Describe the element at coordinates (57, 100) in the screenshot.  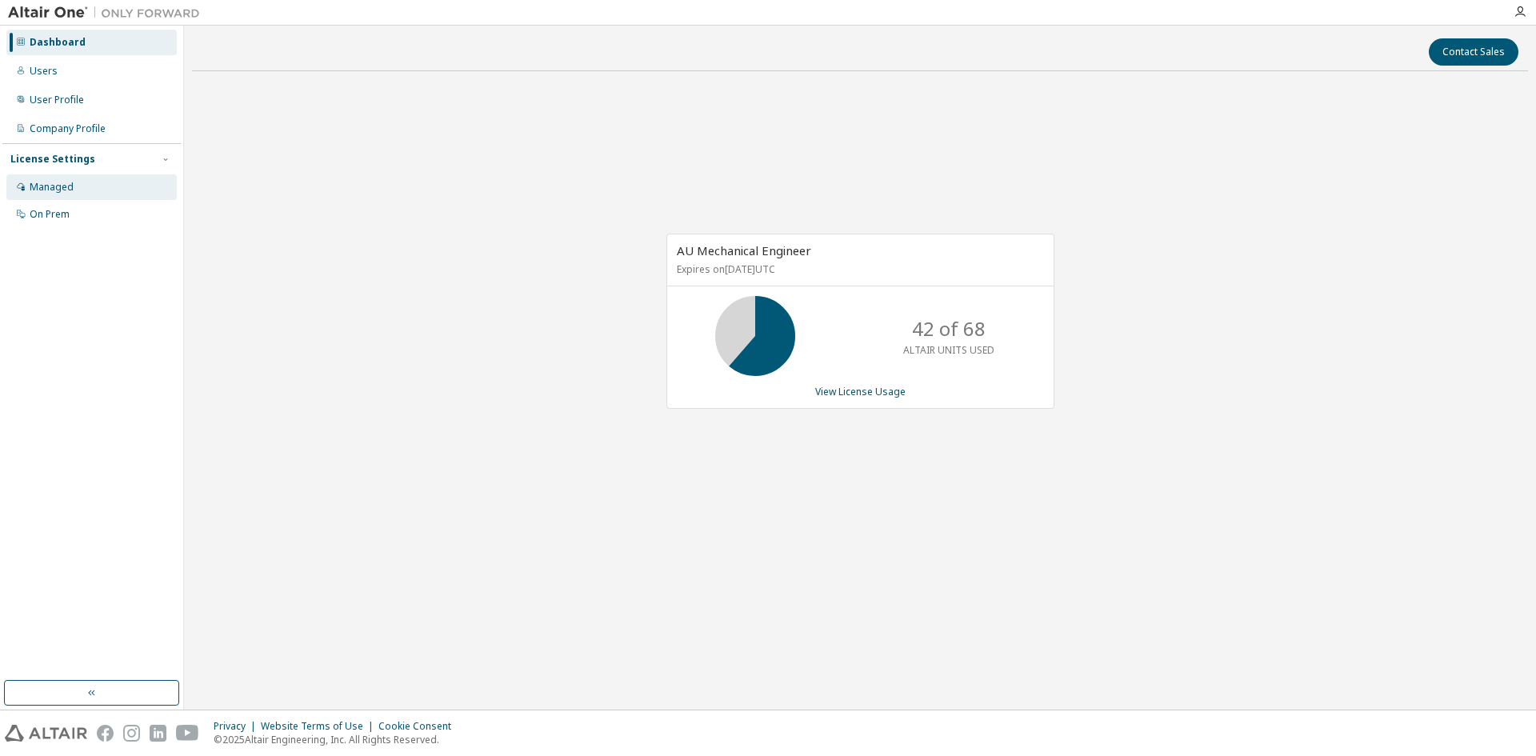
I see `div: User Profile` at that location.